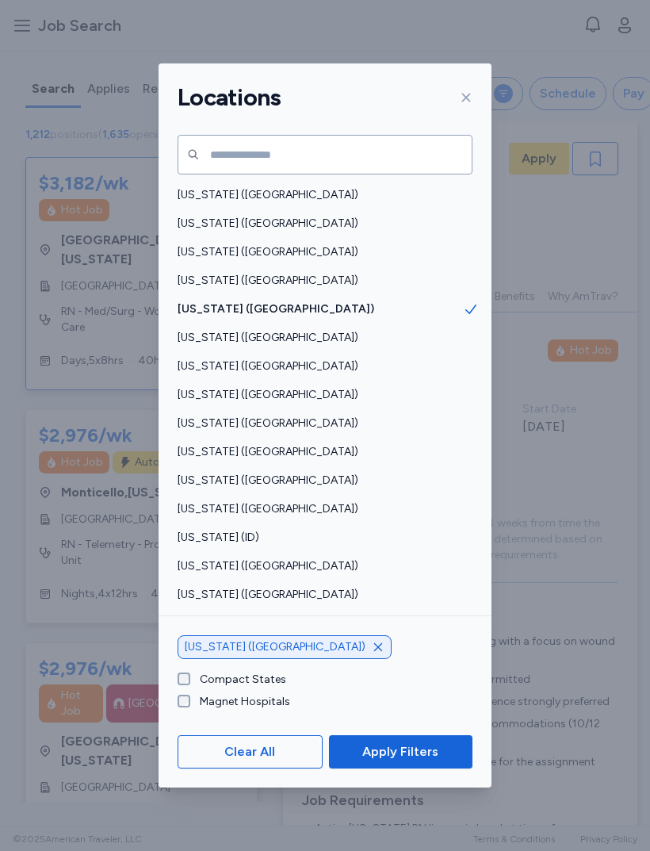  I want to click on button: Apply Filters, so click(400, 751).